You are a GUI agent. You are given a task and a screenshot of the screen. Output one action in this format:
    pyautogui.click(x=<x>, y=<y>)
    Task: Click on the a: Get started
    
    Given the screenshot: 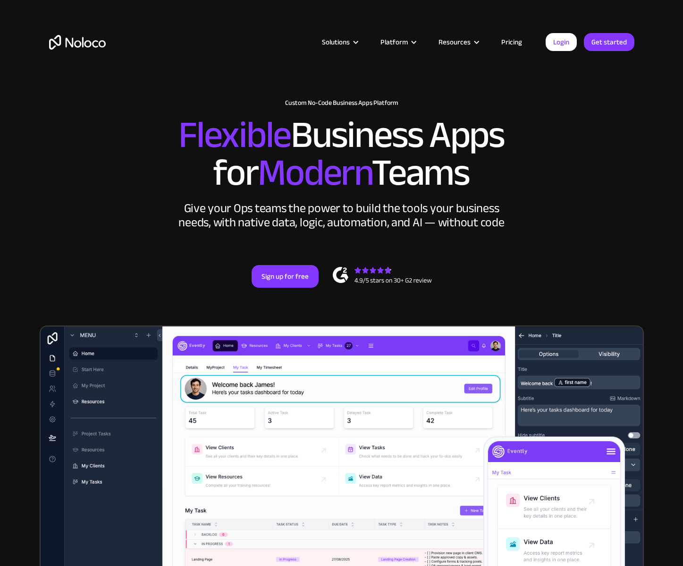 What is the action you would take?
    pyautogui.click(x=609, y=42)
    